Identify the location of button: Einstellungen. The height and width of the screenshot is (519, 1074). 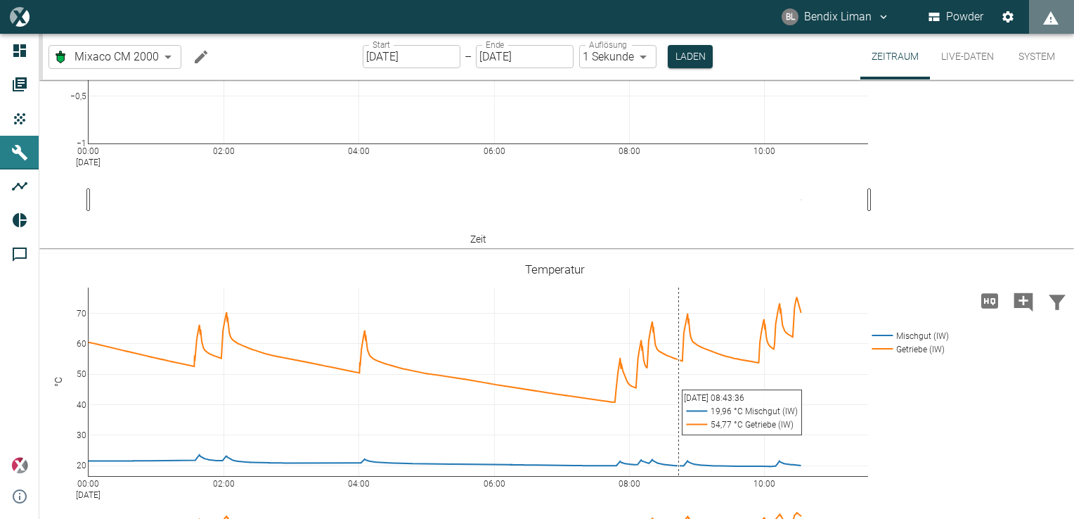
(1008, 17).